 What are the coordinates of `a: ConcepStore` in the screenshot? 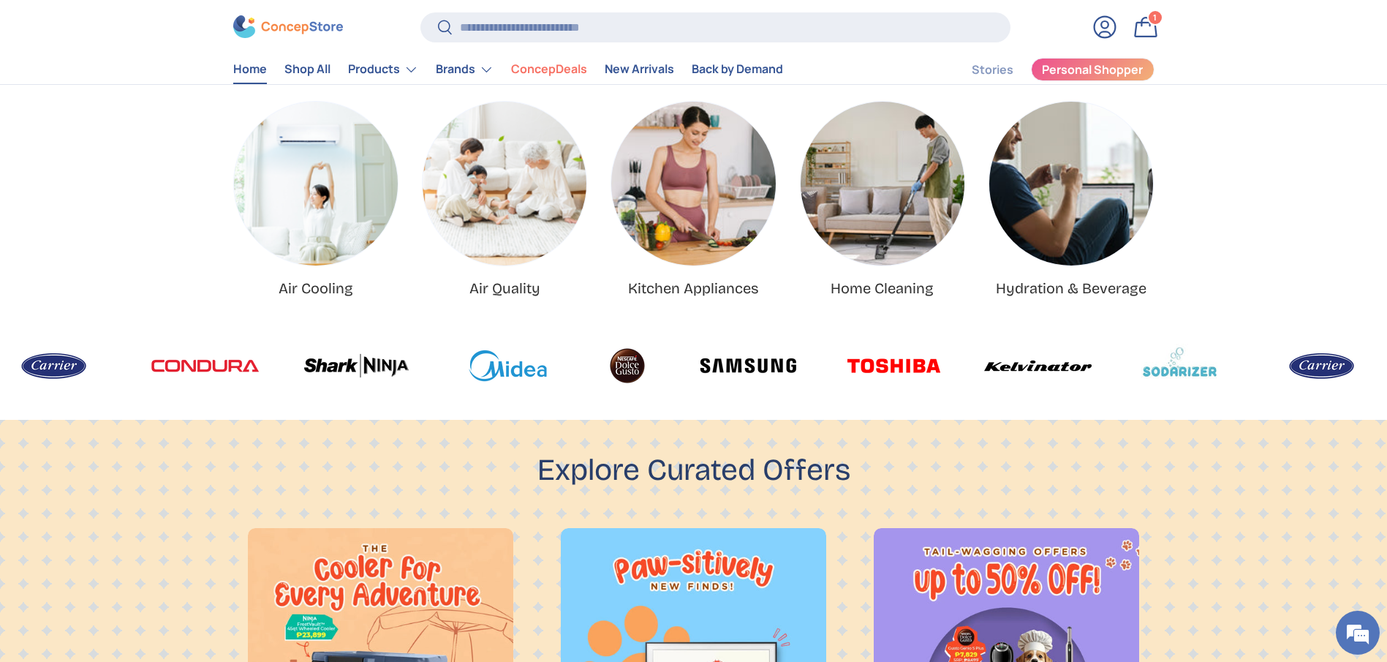 It's located at (288, 27).